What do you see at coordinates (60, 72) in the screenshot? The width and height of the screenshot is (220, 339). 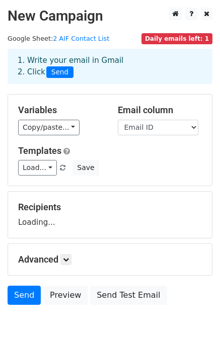 I see `span: Send` at bounding box center [60, 72].